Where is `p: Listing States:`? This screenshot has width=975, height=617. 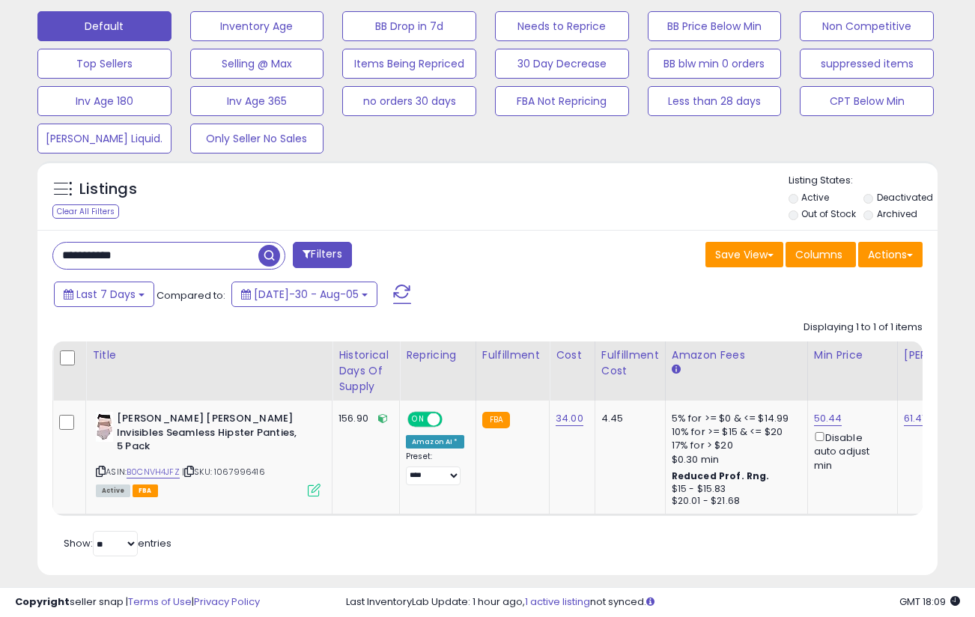 p: Listing States: is located at coordinates (863, 180).